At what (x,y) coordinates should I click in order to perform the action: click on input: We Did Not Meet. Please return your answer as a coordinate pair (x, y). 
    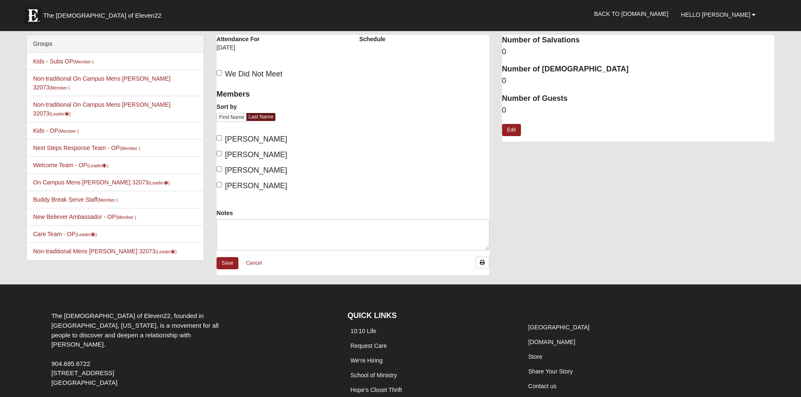
    Looking at the image, I should click on (219, 73).